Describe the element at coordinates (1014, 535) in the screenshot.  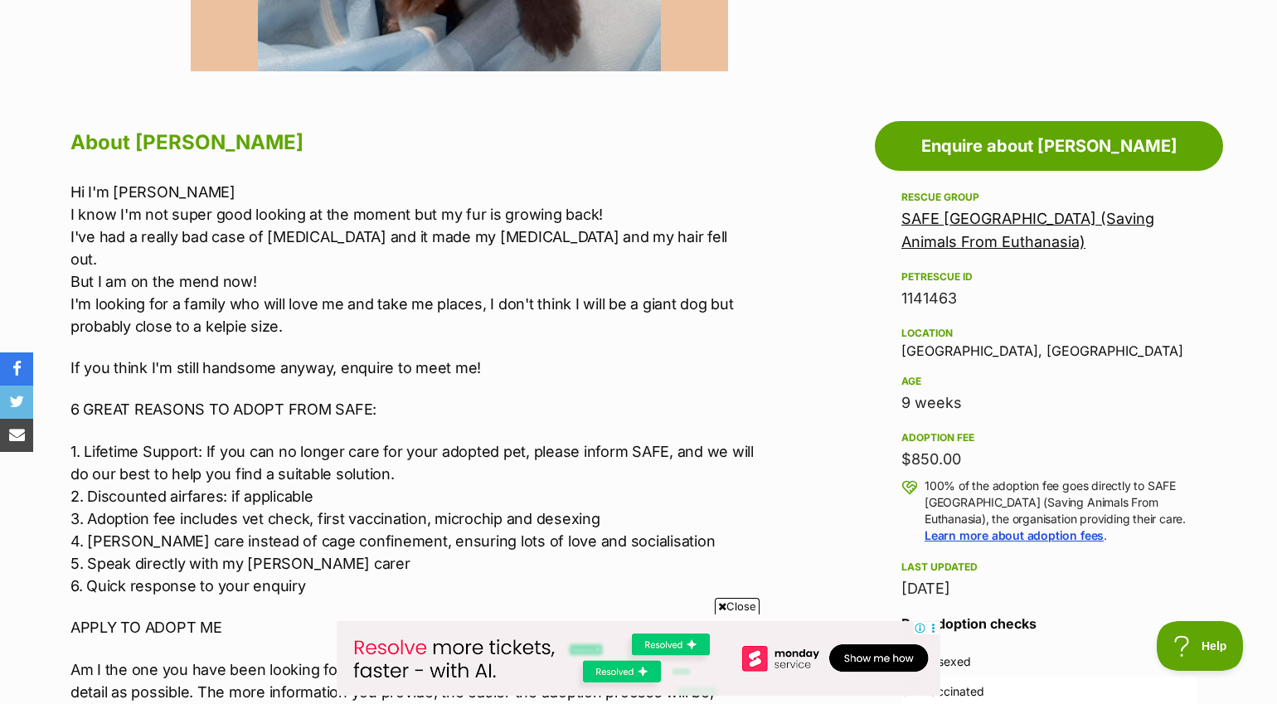
I see `a: Learn more about adoption fees` at that location.